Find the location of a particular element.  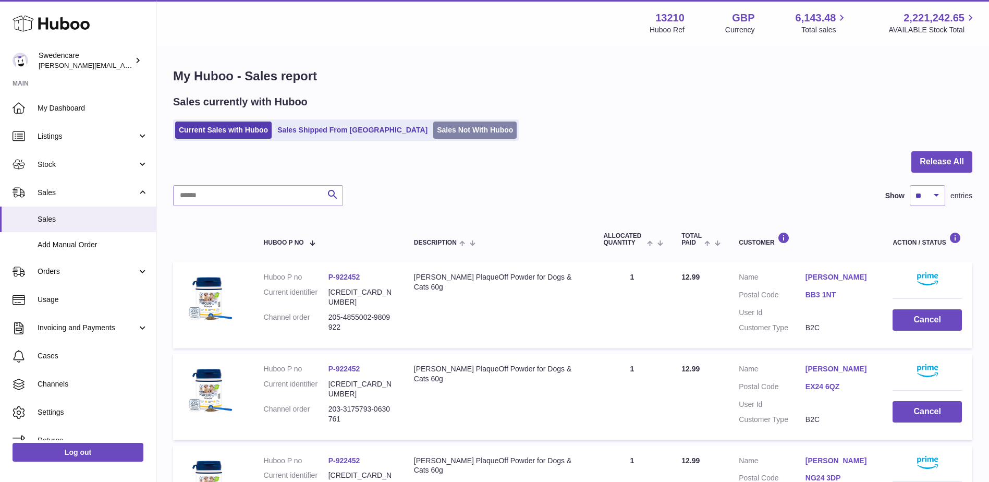

strong: 13210 is located at coordinates (670, 18).